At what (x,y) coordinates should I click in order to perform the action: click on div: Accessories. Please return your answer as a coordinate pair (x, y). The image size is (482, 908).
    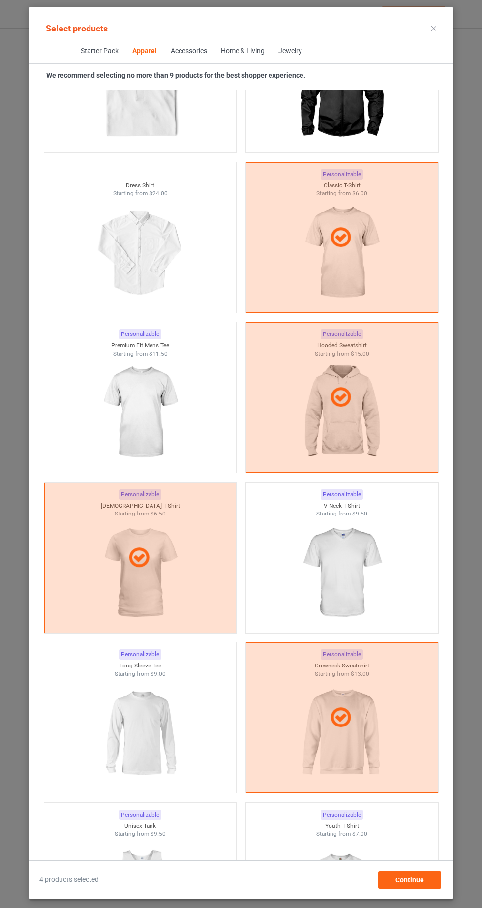
    Looking at the image, I should click on (188, 51).